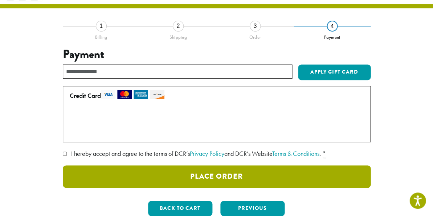 Image resolution: width=433 pixels, height=216 pixels. I want to click on div: Payment, so click(332, 36).